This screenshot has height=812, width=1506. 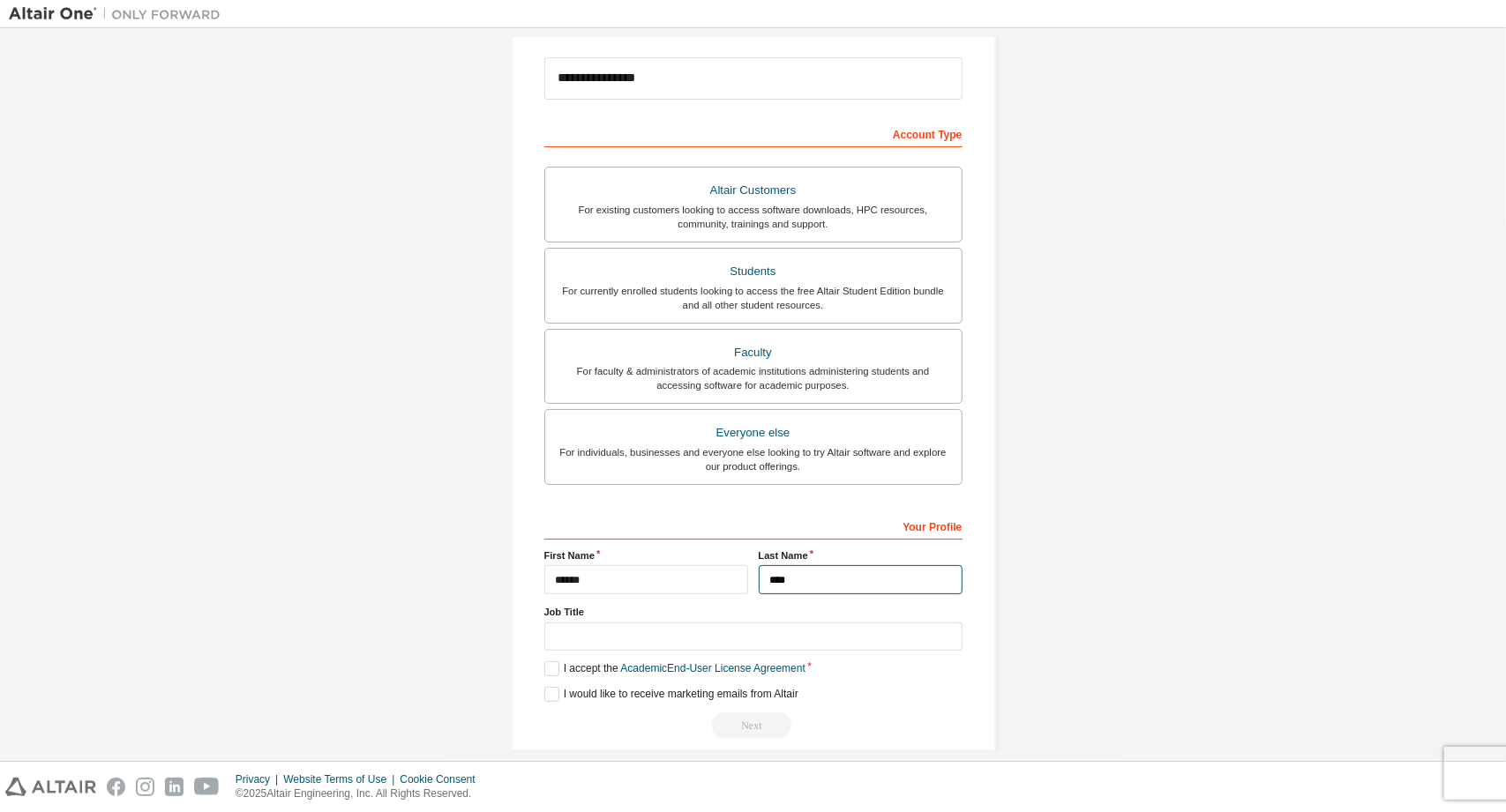 I want to click on label: Last Name, so click(x=860, y=556).